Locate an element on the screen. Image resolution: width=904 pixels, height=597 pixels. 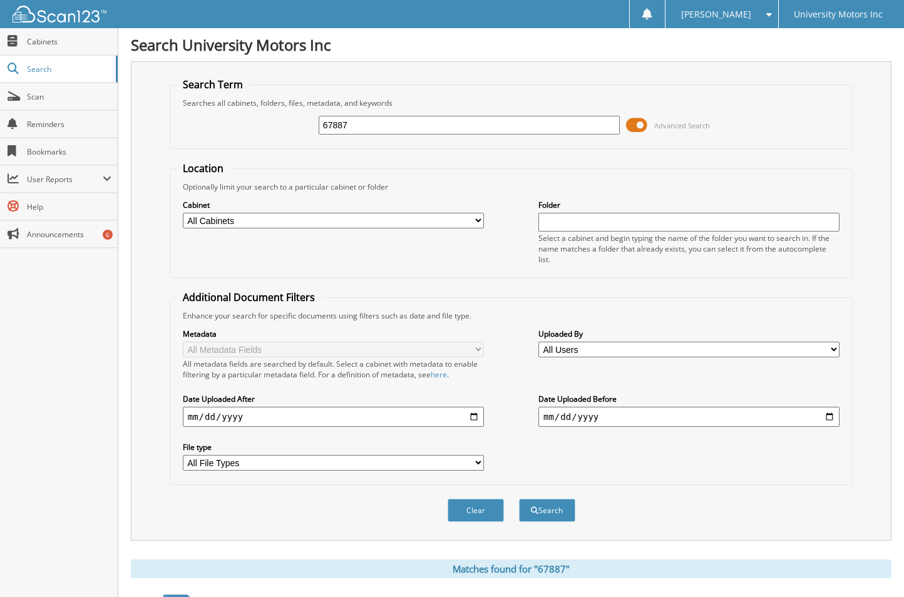
label: Cabinet is located at coordinates (333, 205).